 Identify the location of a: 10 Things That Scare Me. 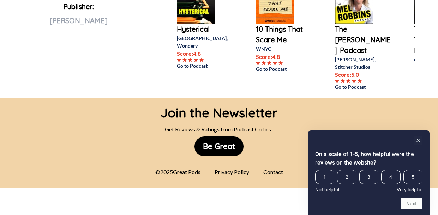
(284, 35).